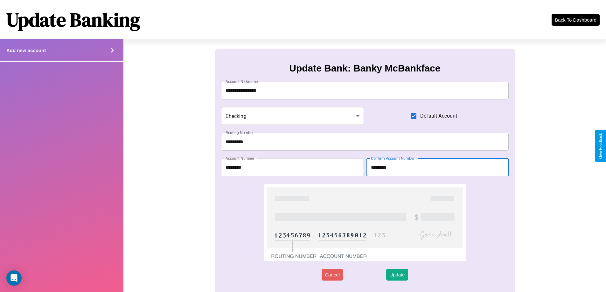  I want to click on label: Confirm Account Number, so click(392, 158).